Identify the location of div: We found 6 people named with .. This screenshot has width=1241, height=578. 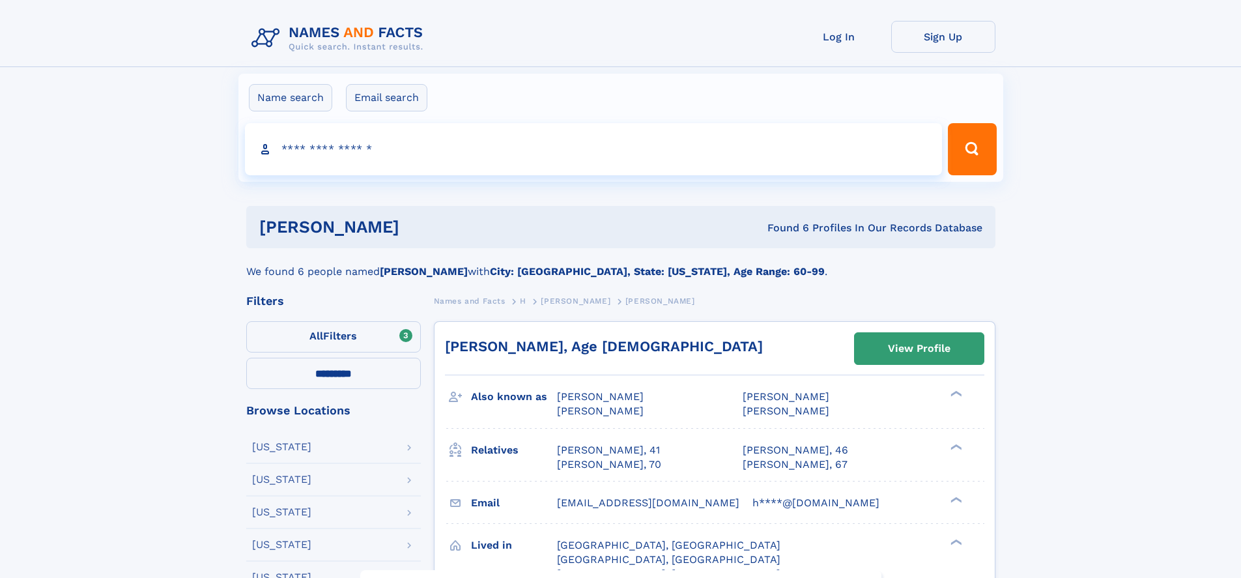
(621, 264).